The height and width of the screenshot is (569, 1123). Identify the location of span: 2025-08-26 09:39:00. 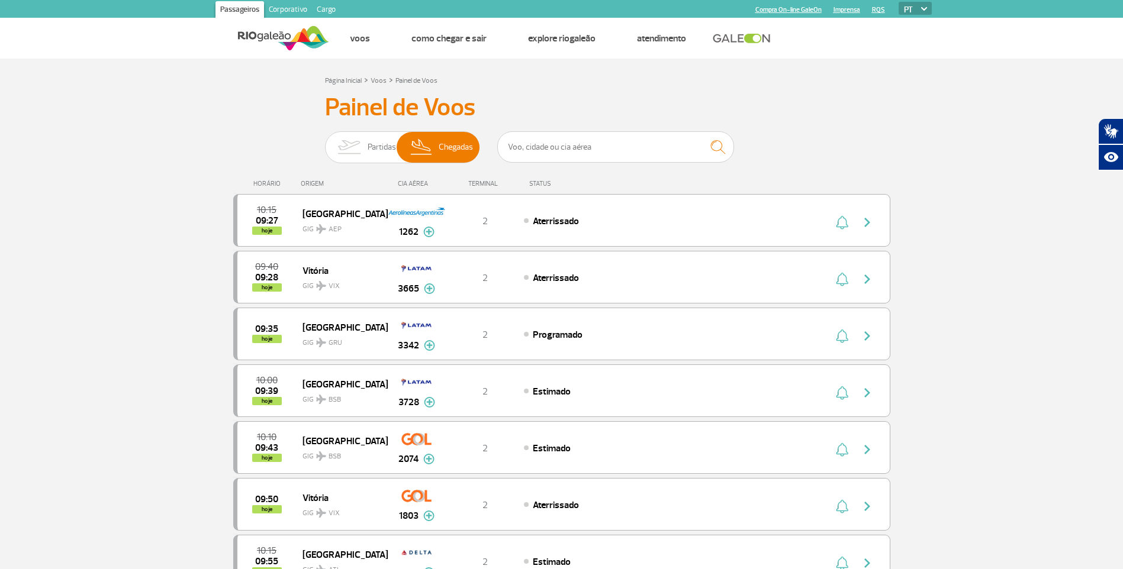
(266, 391).